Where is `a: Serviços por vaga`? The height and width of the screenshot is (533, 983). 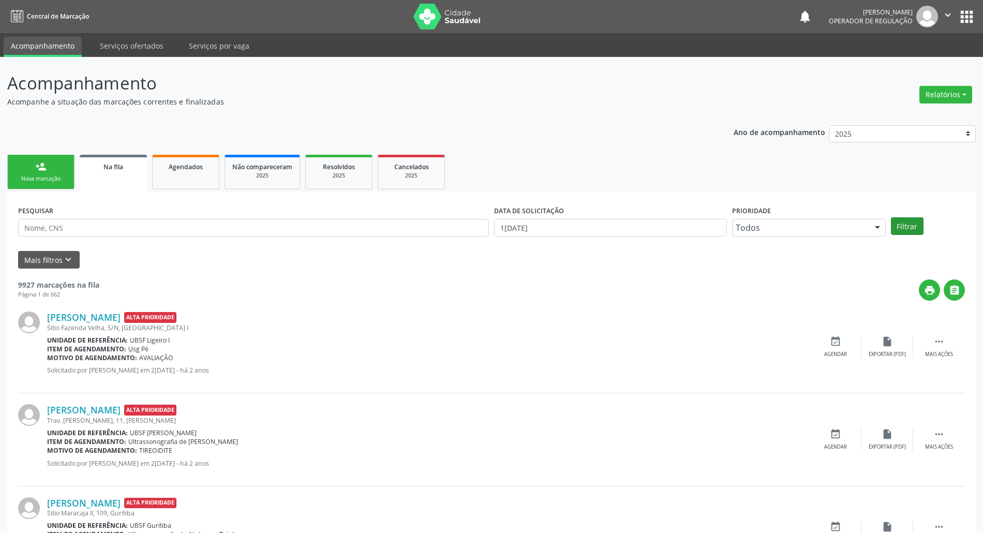 a: Serviços por vaga is located at coordinates (219, 46).